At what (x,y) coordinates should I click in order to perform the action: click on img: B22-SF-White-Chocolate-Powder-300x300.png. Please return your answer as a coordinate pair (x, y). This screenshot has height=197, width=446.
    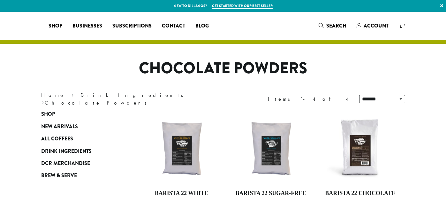
    Looking at the image, I should click on (271, 148).